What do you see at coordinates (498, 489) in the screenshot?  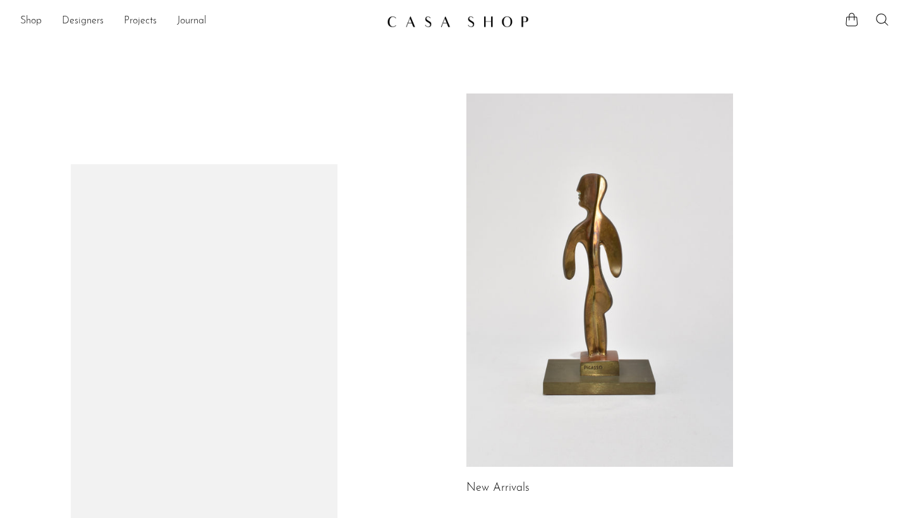 I see `a: New Arrivals` at bounding box center [498, 489].